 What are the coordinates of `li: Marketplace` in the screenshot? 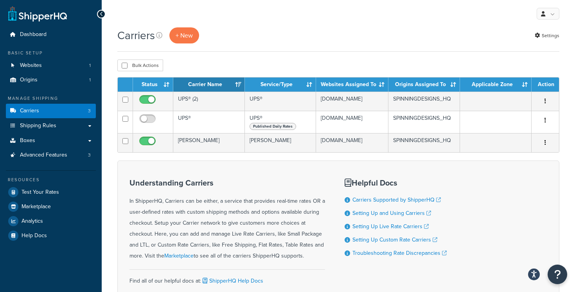 It's located at (51, 206).